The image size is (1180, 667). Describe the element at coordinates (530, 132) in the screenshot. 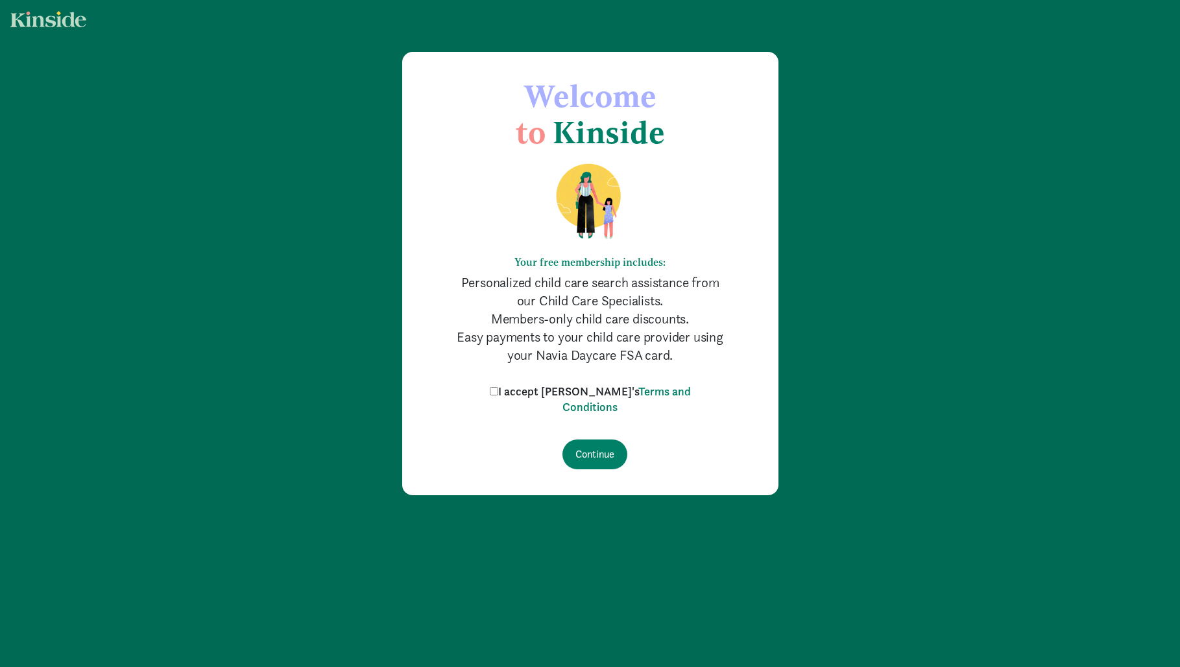

I see `span: to` at that location.